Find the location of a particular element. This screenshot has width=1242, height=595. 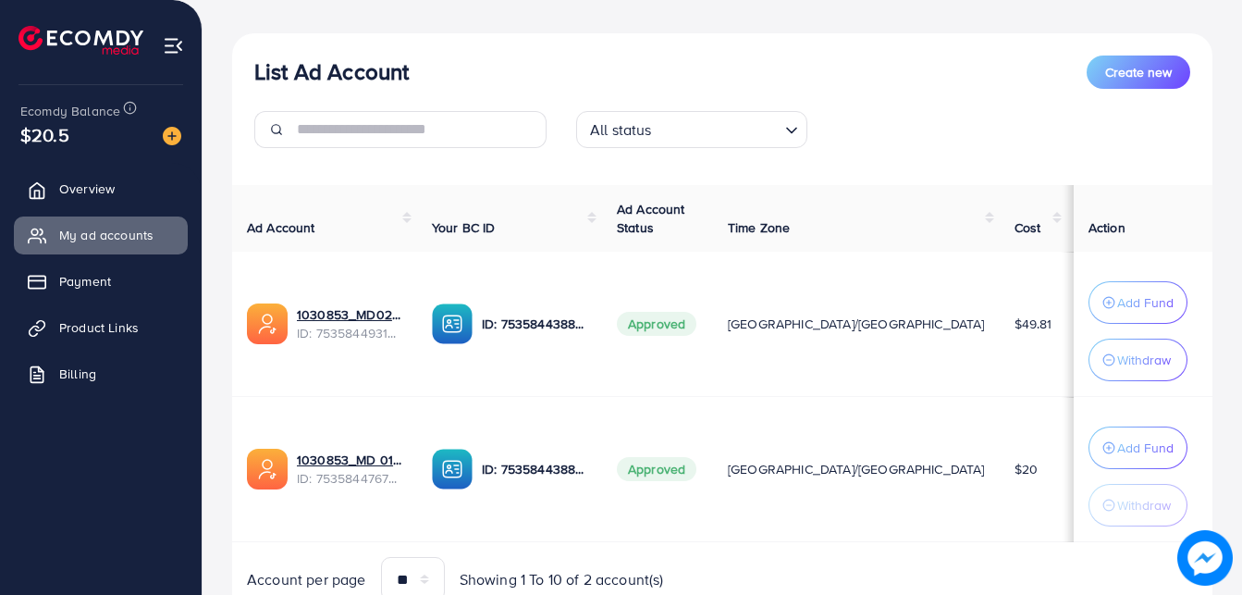

img: logo is located at coordinates (80, 40).